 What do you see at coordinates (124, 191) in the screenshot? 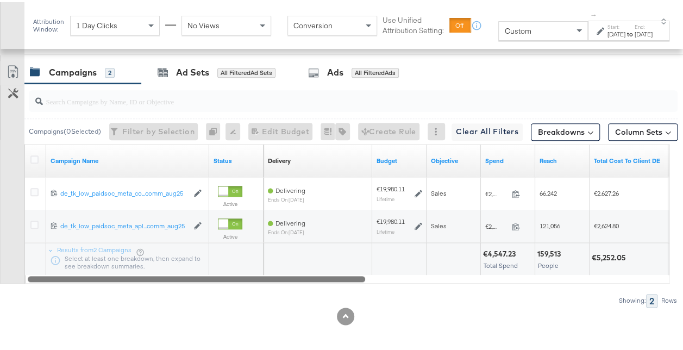
I see `div: de_tk_low_paidsoc_meta_co...comm_aug25` at bounding box center [124, 191].